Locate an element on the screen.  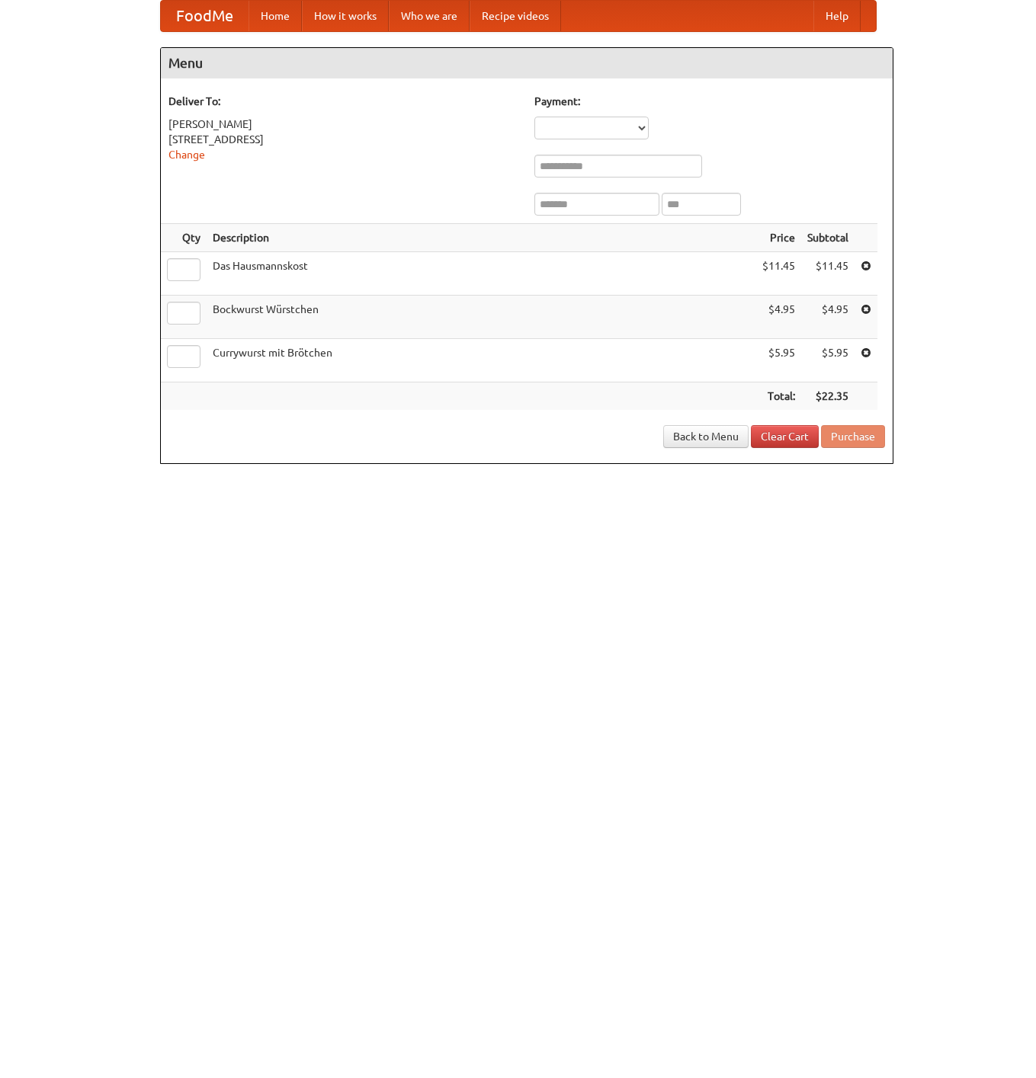
a: Who we are is located at coordinates (429, 16).